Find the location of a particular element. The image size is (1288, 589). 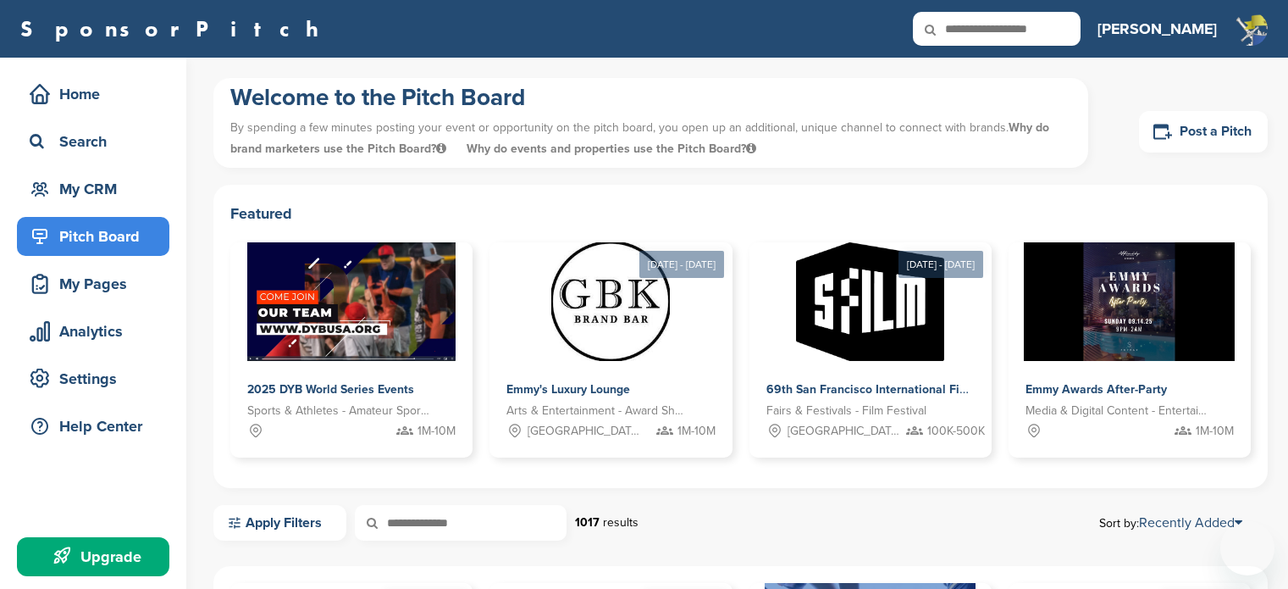

h2: Featured is located at coordinates (740, 213).